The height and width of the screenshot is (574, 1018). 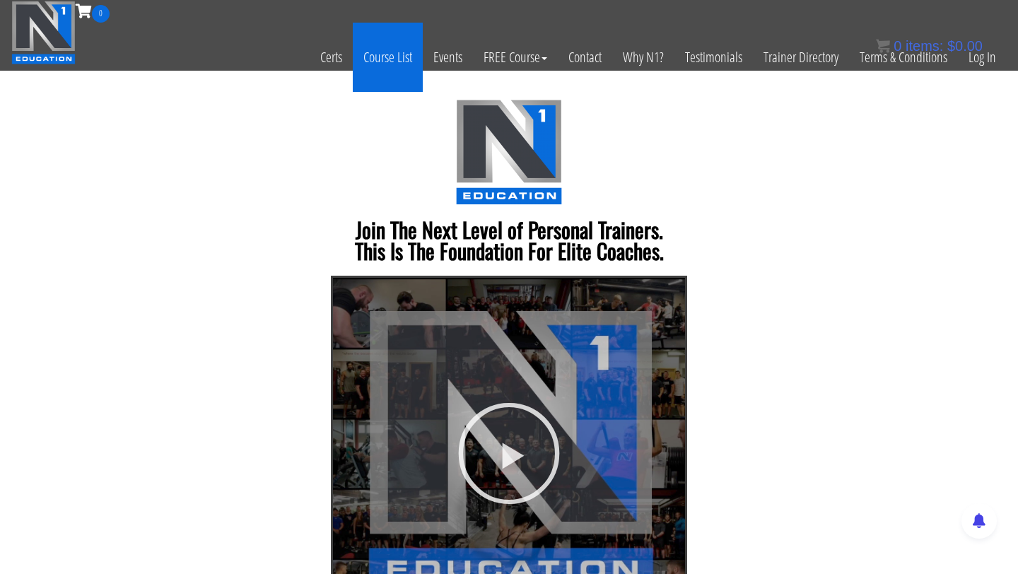 What do you see at coordinates (643, 57) in the screenshot?
I see `a: Why N1?` at bounding box center [643, 57].